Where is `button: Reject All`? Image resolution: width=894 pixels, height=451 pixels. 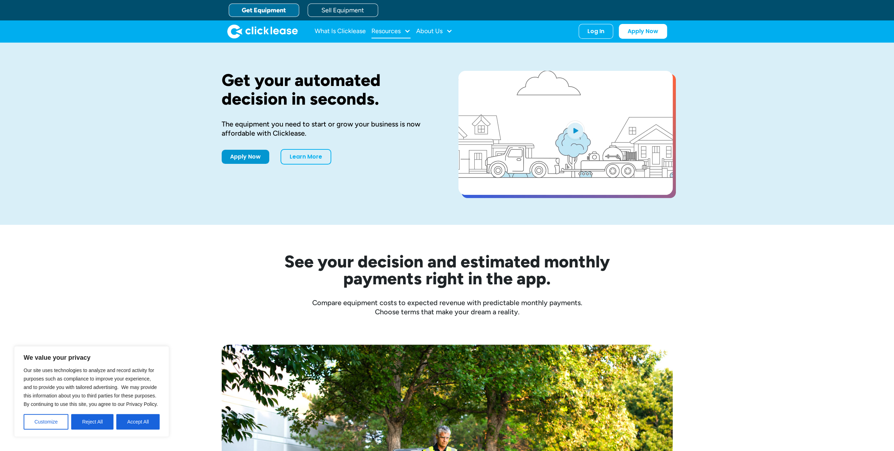 button: Reject All is located at coordinates (92, 422).